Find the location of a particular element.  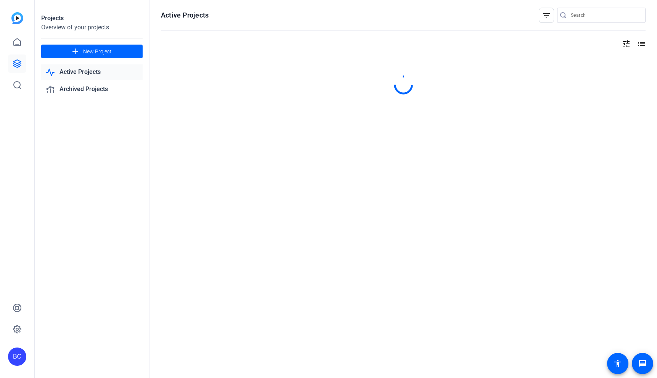

mat-icon: tune is located at coordinates (626, 44).